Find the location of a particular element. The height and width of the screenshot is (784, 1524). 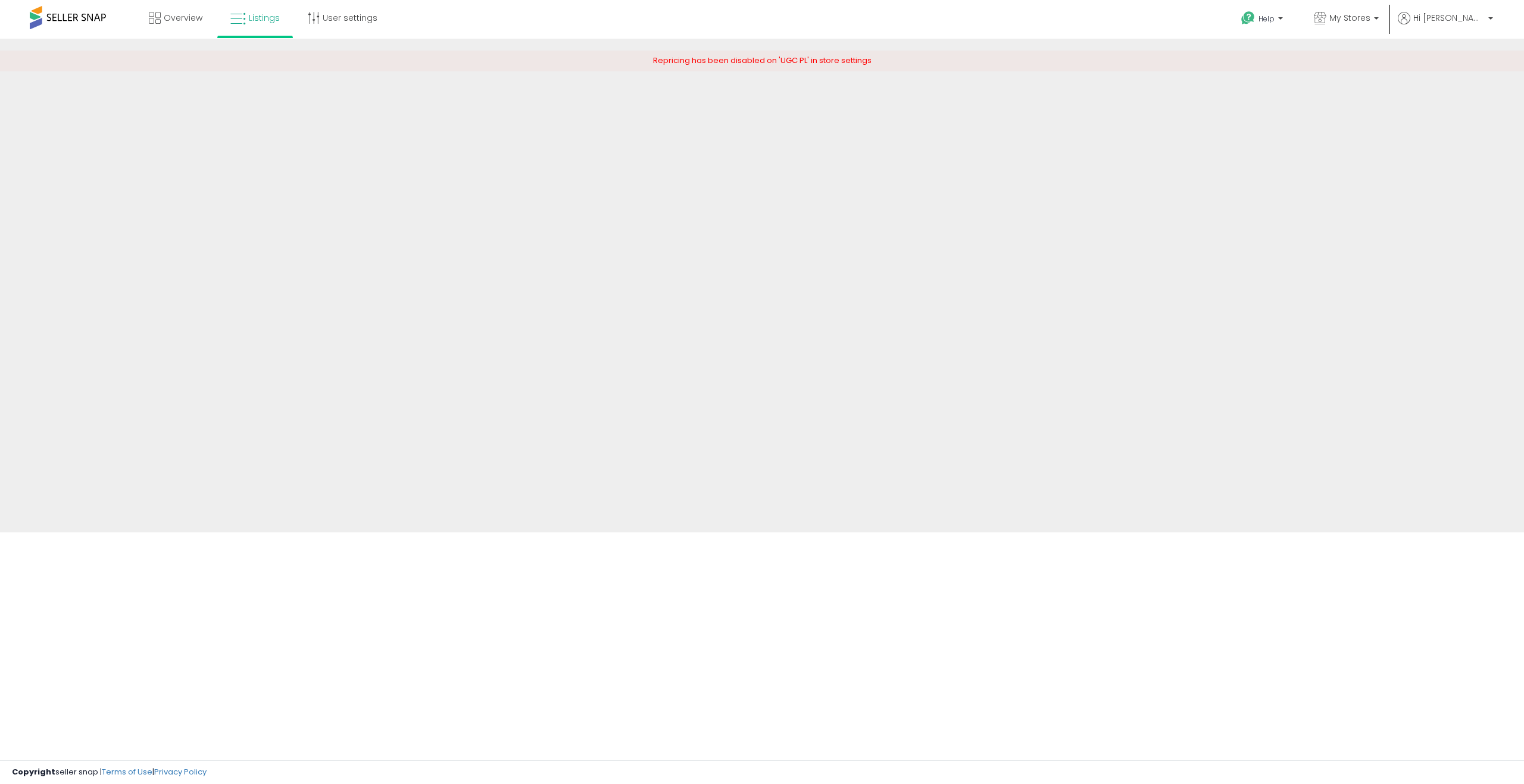

span: Repricing has been disabled on 'UGC PL' in store settings is located at coordinates (762, 60).